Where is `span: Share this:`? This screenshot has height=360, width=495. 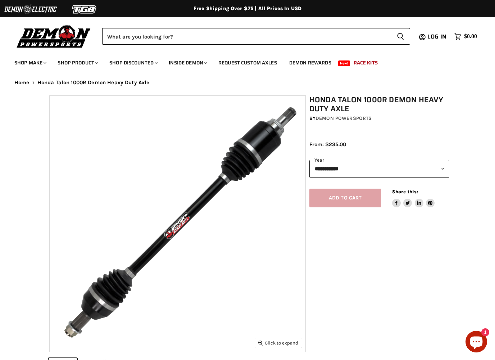
span: Share this: is located at coordinates (405, 191).